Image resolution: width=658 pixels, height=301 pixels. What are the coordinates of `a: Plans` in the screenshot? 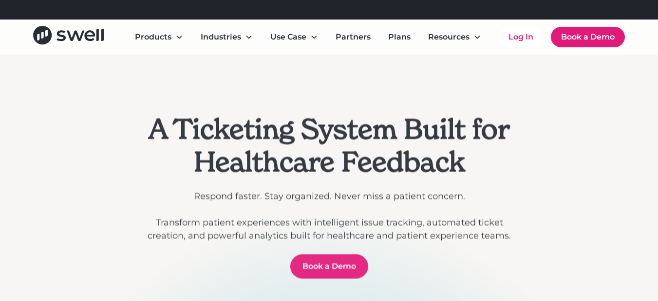 It's located at (400, 37).